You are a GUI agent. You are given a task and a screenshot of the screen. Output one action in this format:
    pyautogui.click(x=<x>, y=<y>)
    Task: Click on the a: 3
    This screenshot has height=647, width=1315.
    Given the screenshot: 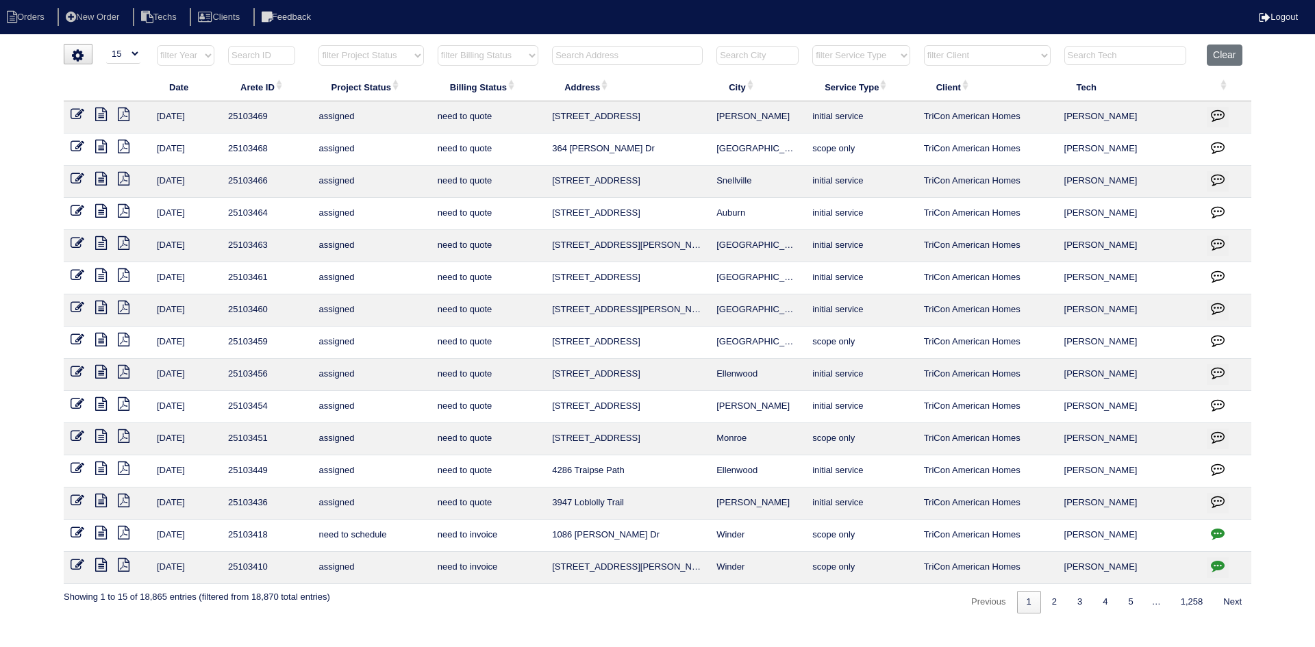 What is the action you would take?
    pyautogui.click(x=1079, y=602)
    